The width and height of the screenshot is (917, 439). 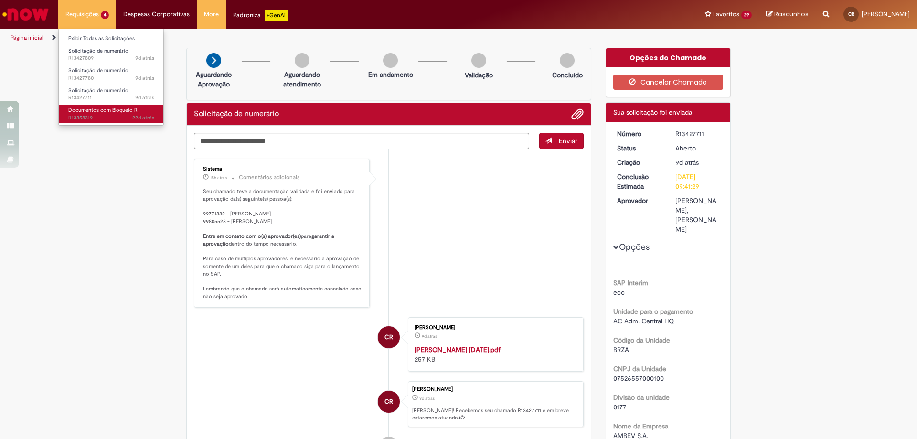 I want to click on div: 19/08/2025 10:41:23, so click(x=697, y=162).